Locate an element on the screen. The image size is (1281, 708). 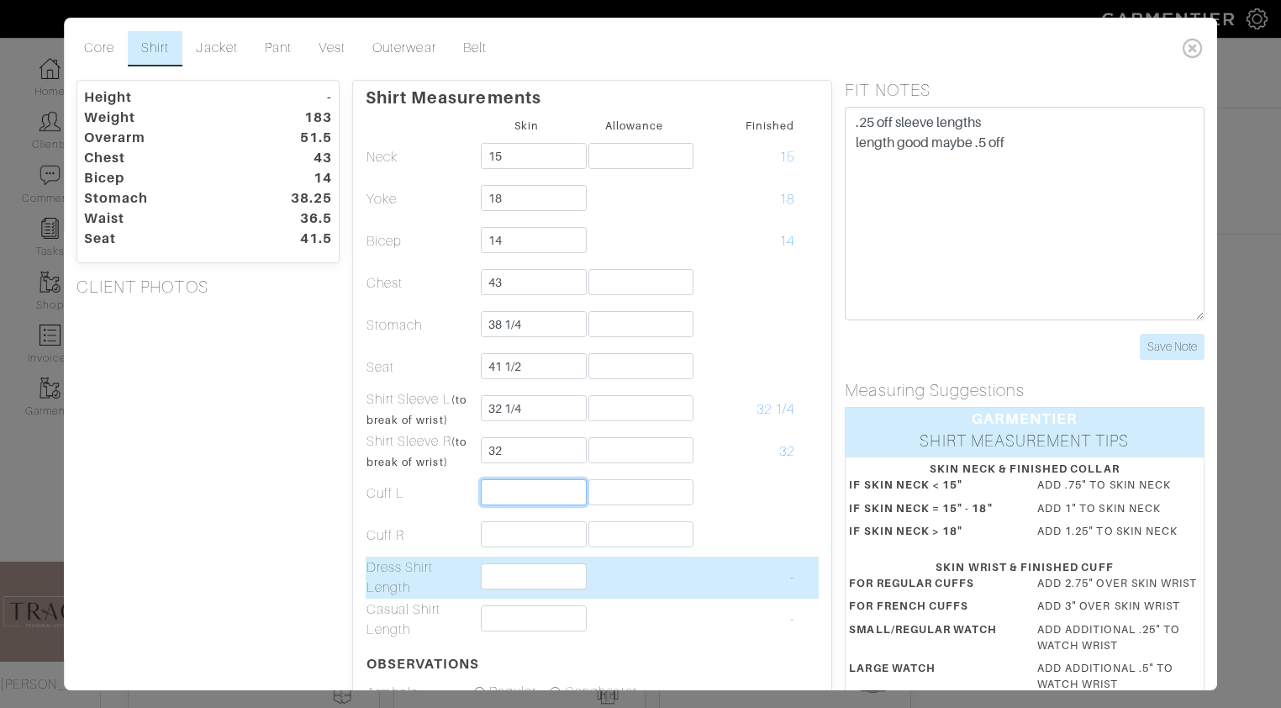
dt: Chest is located at coordinates (162, 158).